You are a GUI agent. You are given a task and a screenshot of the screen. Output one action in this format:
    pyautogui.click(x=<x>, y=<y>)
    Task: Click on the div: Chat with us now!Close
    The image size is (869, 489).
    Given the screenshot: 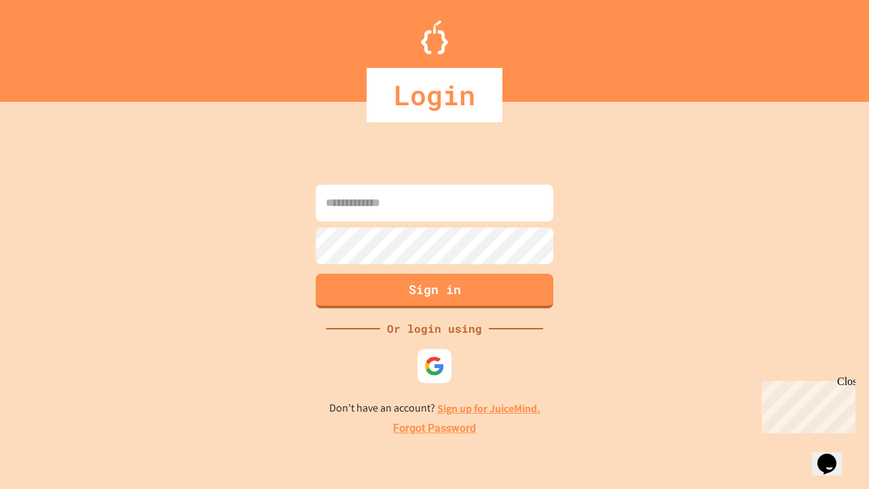 What is the action you would take?
    pyautogui.click(x=50, y=45)
    